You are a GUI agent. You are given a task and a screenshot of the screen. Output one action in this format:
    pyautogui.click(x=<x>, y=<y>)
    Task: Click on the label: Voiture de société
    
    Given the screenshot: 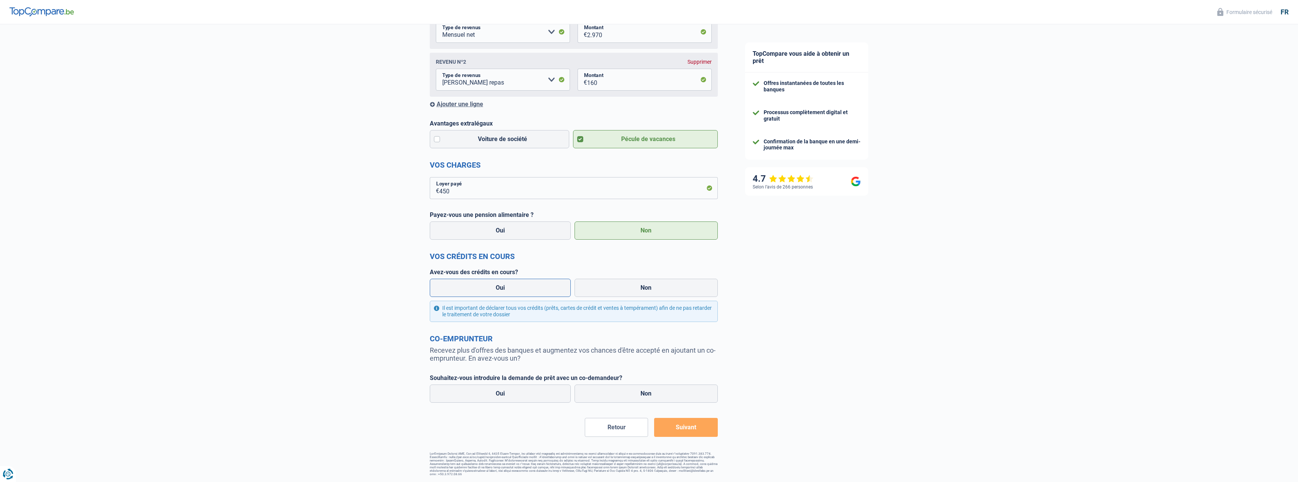 What is the action you would take?
    pyautogui.click(x=500, y=139)
    